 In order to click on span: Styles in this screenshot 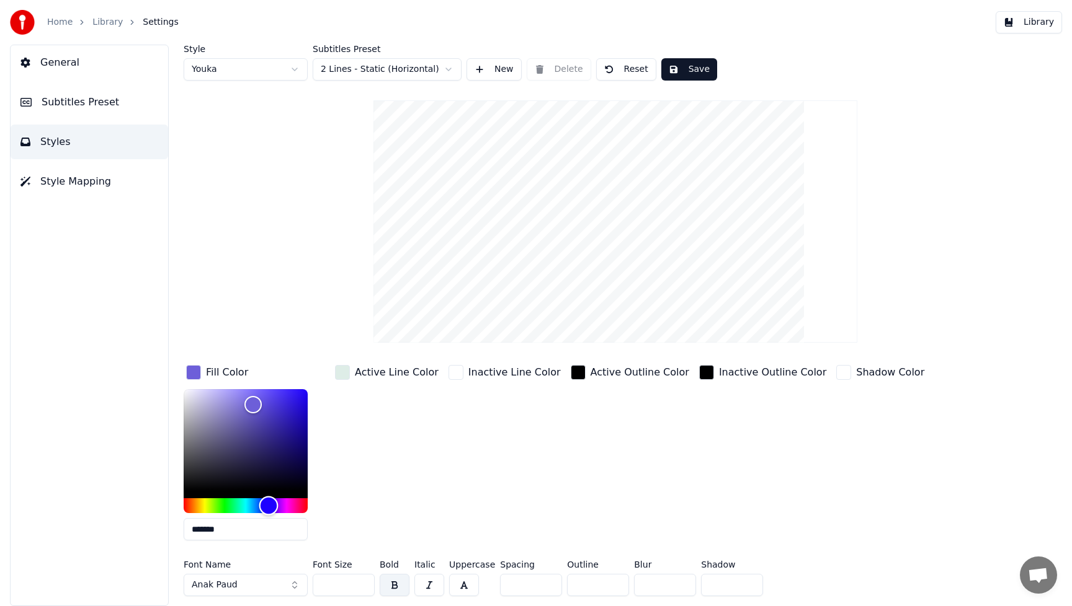, I will do `click(55, 142)`.